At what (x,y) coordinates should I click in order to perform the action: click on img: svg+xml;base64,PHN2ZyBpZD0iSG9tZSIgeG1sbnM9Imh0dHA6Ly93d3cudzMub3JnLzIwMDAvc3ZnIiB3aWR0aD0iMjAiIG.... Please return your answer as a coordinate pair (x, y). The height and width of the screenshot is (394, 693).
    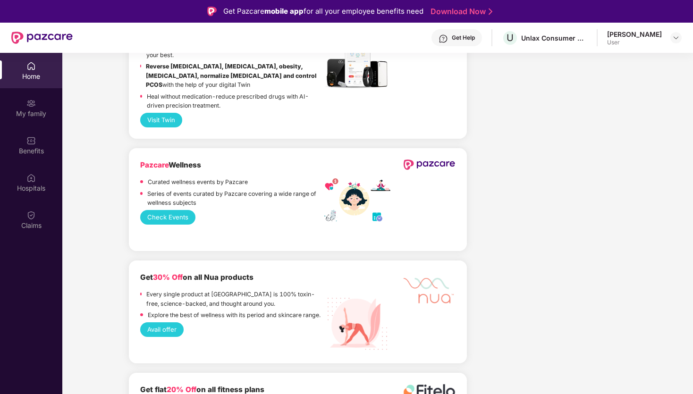
    Looking at the image, I should click on (31, 66).